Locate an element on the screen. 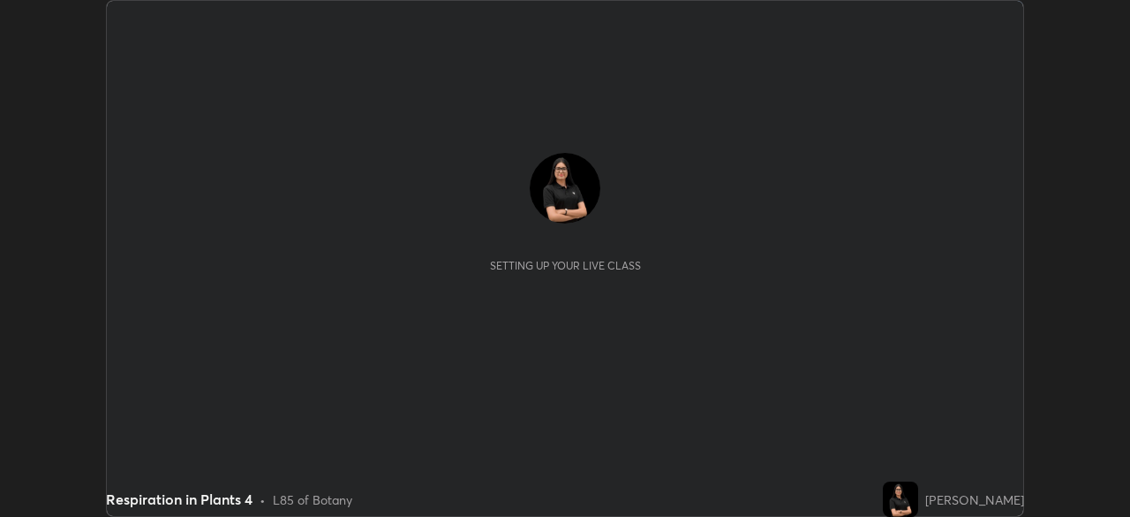 The image size is (1130, 517). div: L85 of Botany is located at coordinates (313, 499).